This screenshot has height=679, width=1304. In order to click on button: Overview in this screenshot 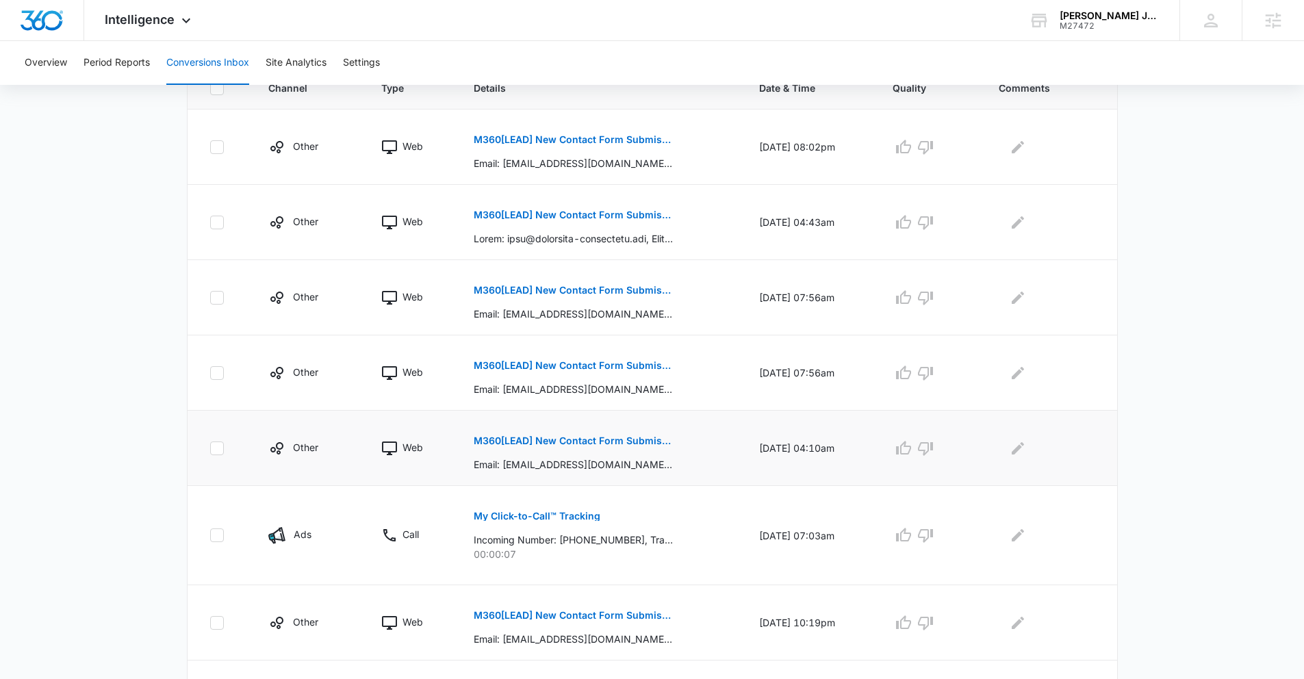, I will do `click(46, 63)`.